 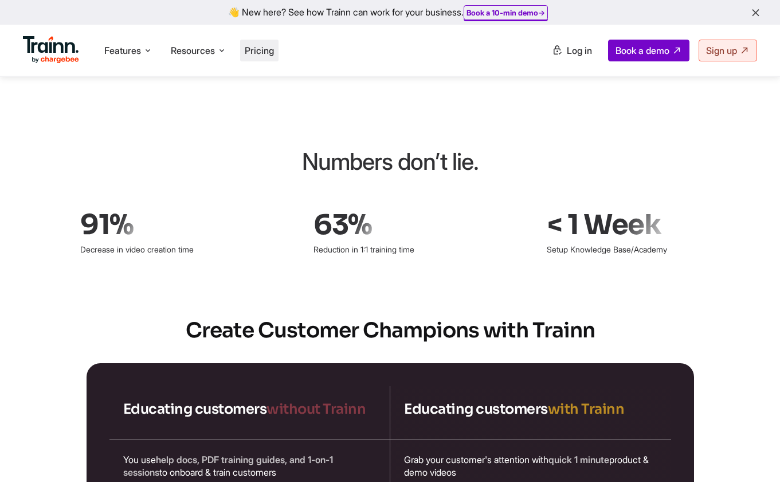 What do you see at coordinates (649, 50) in the screenshot?
I see `a: Book a demo` at bounding box center [649, 50].